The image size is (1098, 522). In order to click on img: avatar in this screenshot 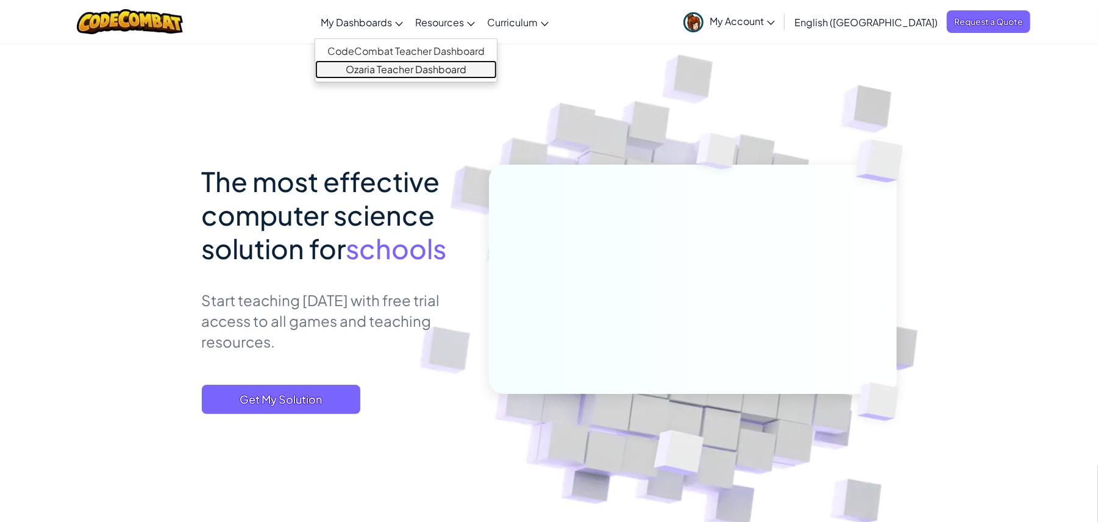, I will do `click(693, 22)`.